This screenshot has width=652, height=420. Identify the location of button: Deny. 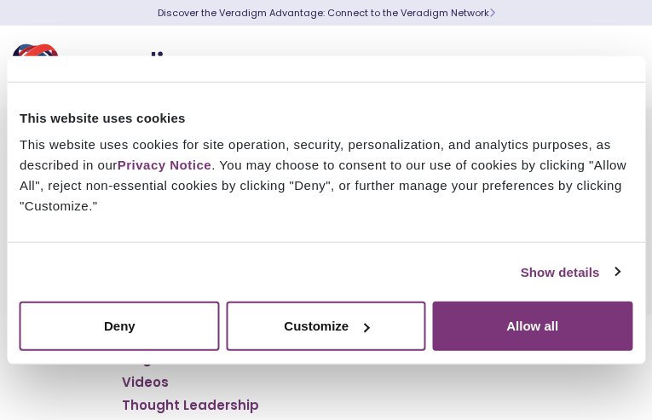
(119, 327).